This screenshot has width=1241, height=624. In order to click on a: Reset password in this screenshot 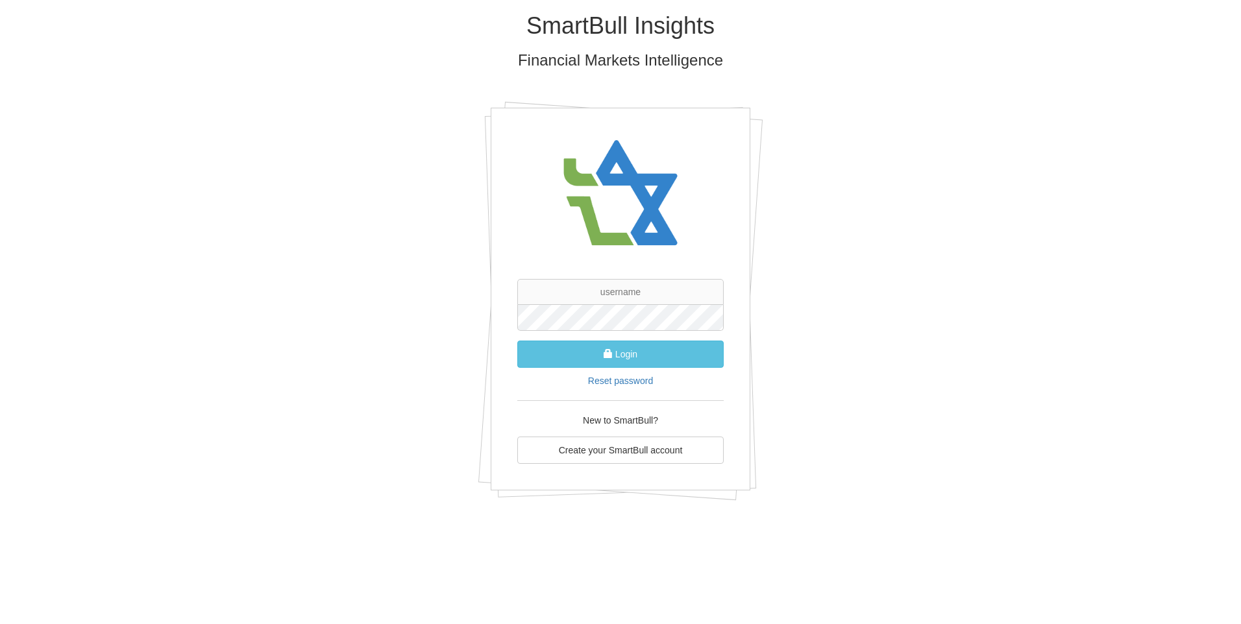, I will do `click(620, 381)`.